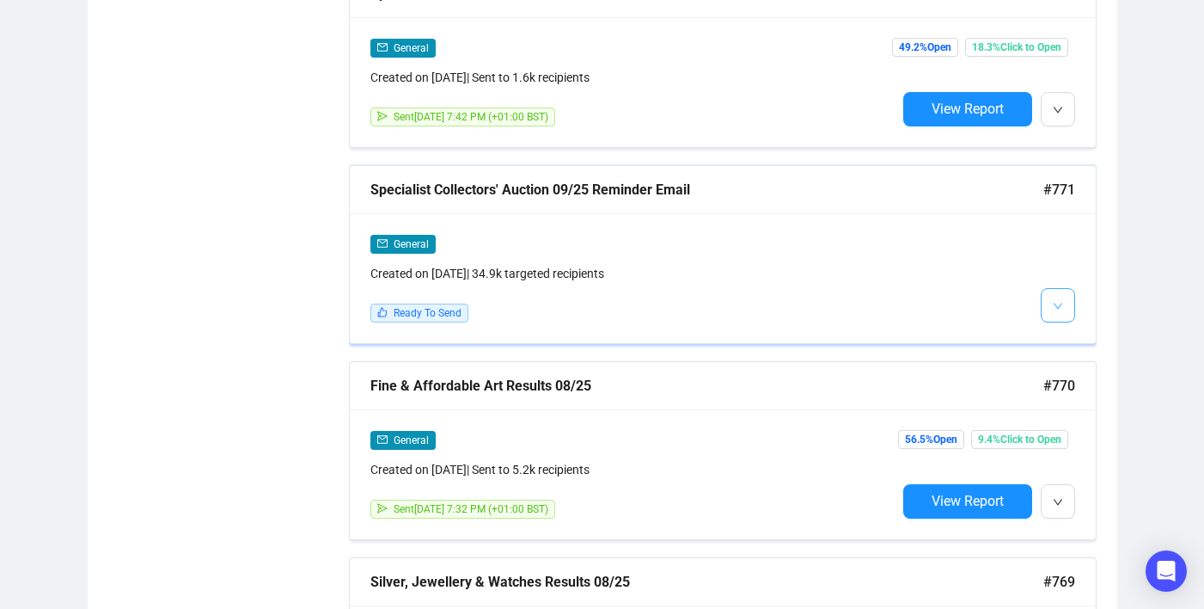 This screenshot has height=609, width=1204. What do you see at coordinates (1166, 571) in the screenshot?
I see `div: Open Intercom Messenger` at bounding box center [1166, 571].